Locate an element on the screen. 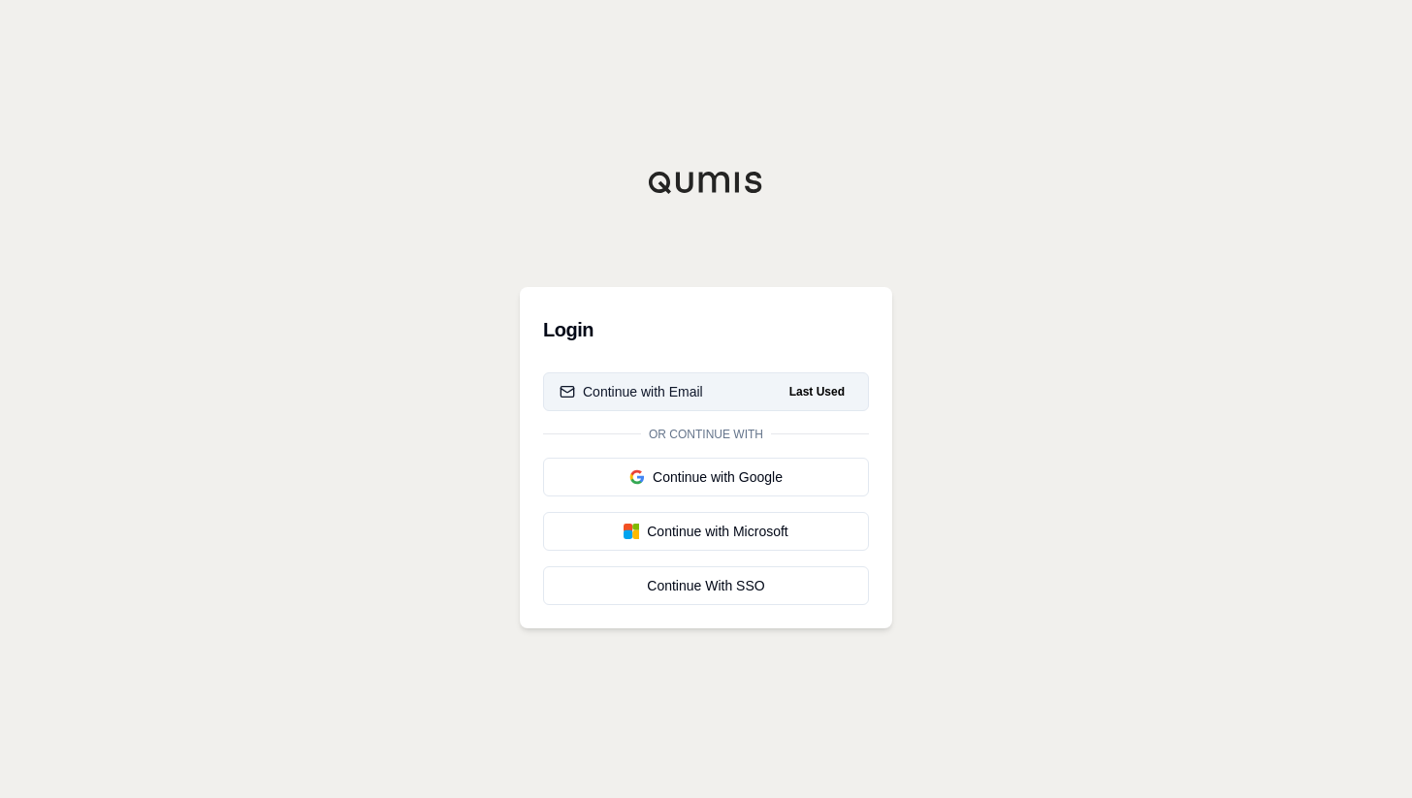 The width and height of the screenshot is (1412, 798). div: Continue with Email is located at coordinates (631, 392).